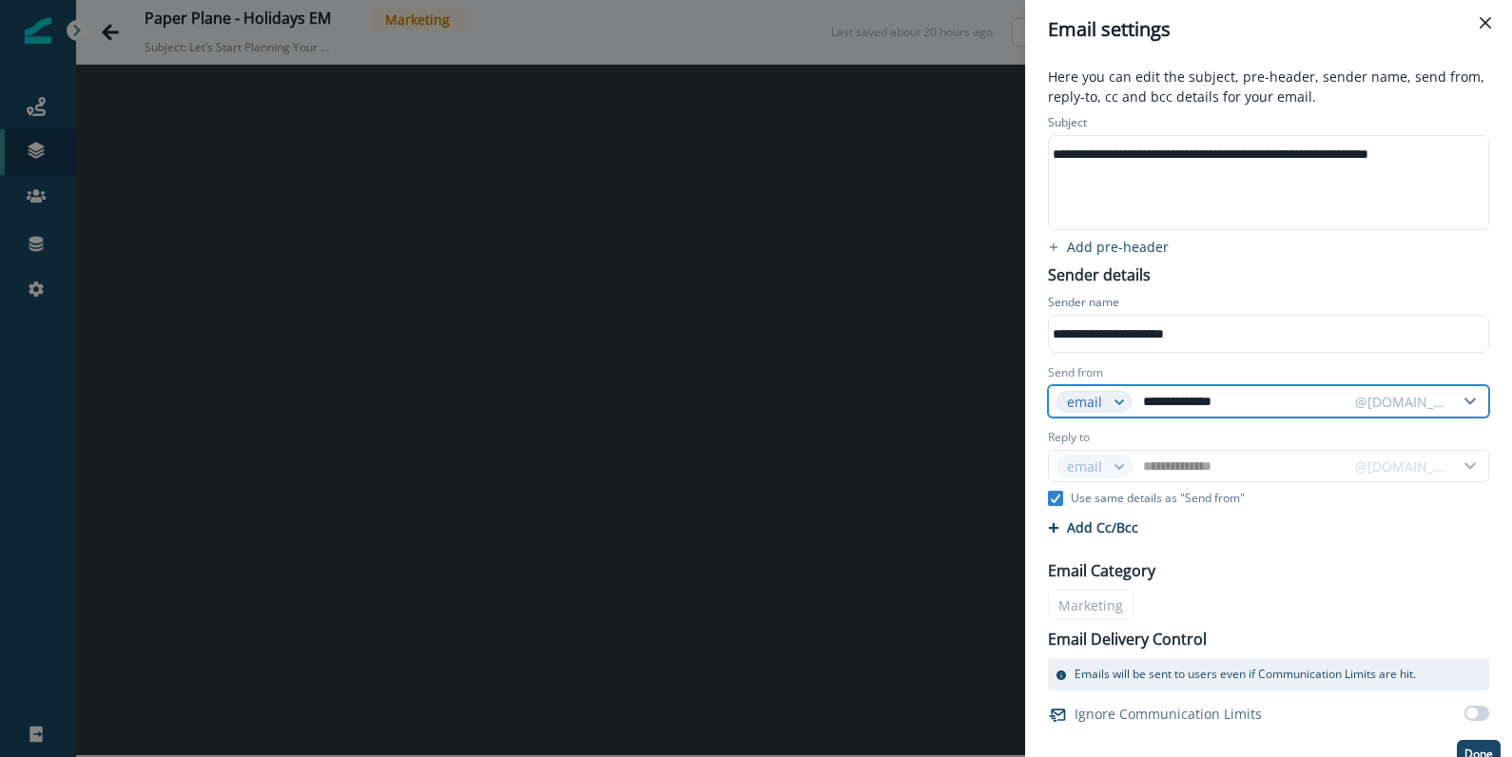  Describe the element at coordinates (1069, 437) in the screenshot. I see `label: Reply to` at that location.